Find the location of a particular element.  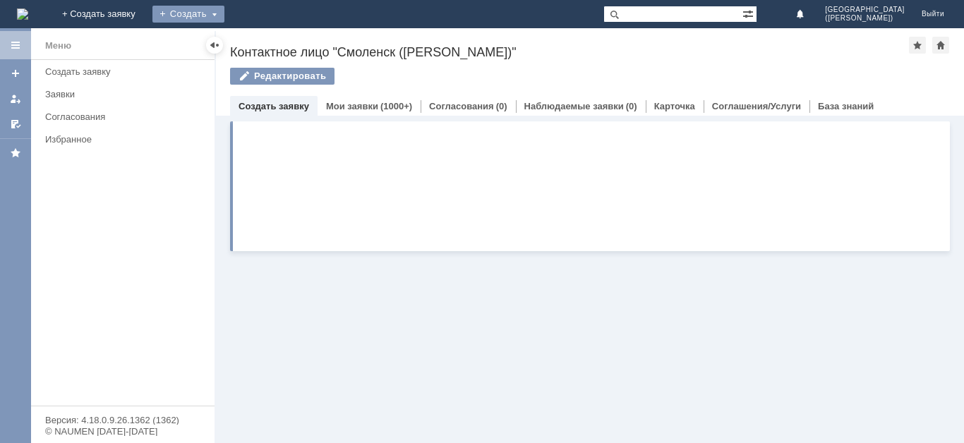

span: Расширенный поиск is located at coordinates (750, 13).